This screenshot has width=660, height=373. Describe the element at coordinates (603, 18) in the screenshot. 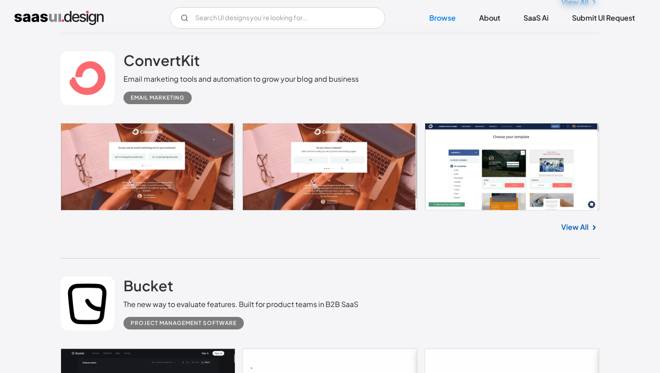

I see `a: Submit UI Request` at that location.